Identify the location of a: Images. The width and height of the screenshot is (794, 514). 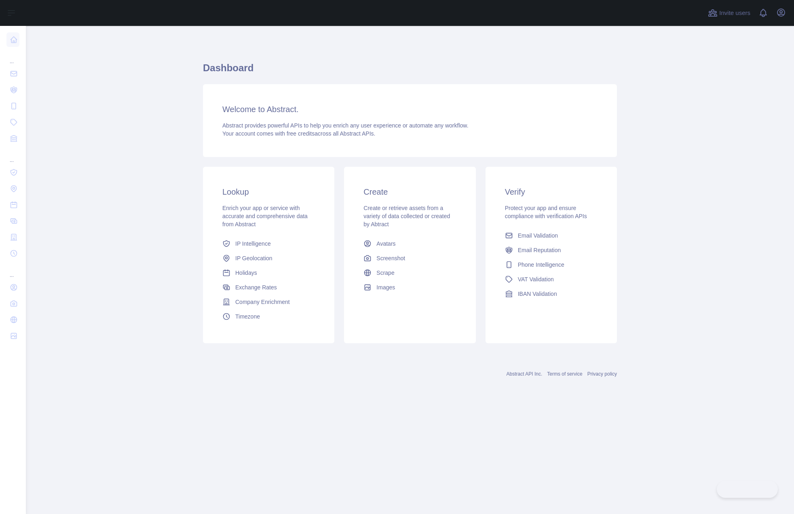
(410, 287).